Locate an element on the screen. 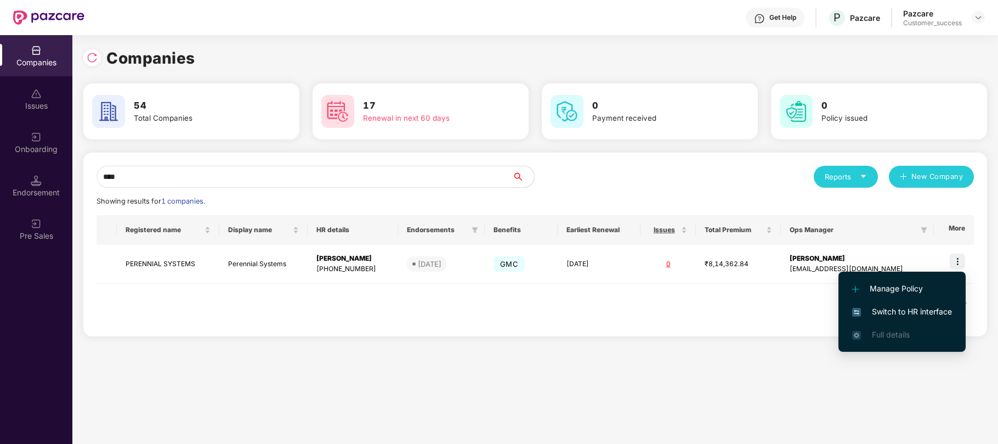 The image size is (998, 444). td: Perennial Systems is located at coordinates (264, 264).